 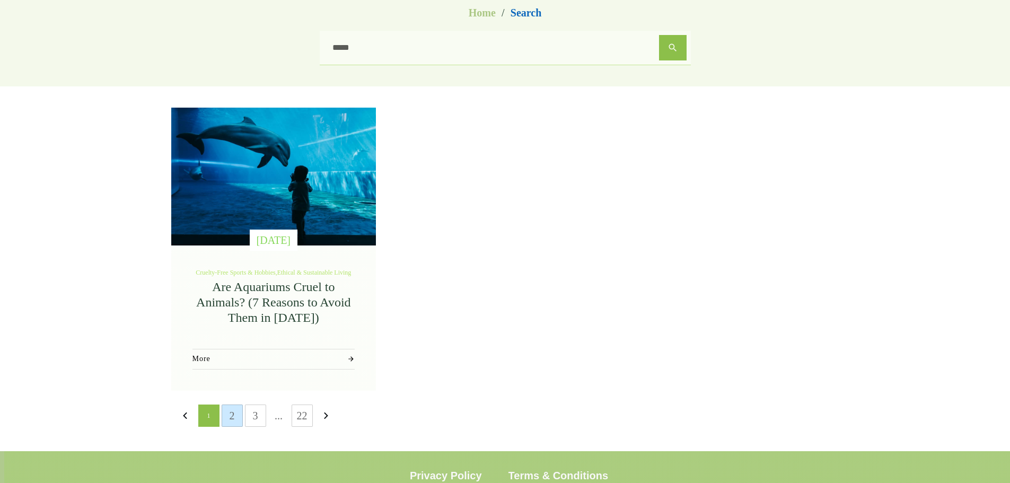 I want to click on a: More, so click(x=274, y=359).